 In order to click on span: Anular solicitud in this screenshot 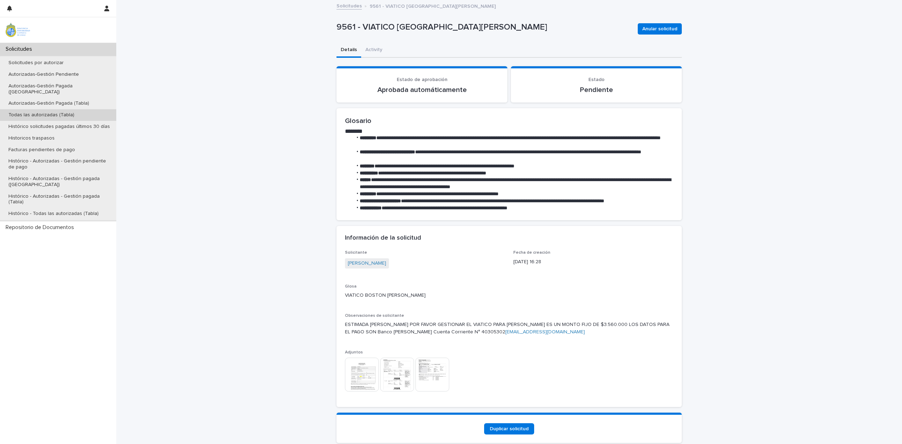, I will do `click(660, 29)`.